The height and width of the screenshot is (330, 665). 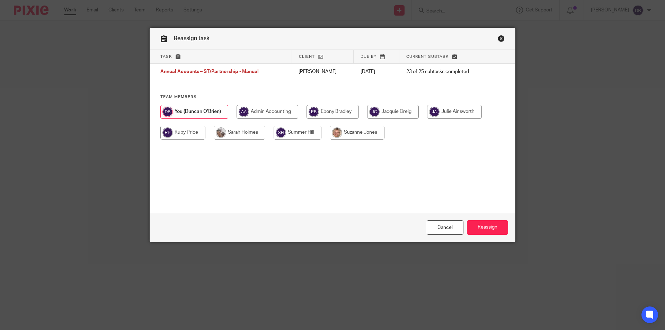 I want to click on span: Current subtask, so click(x=428, y=56).